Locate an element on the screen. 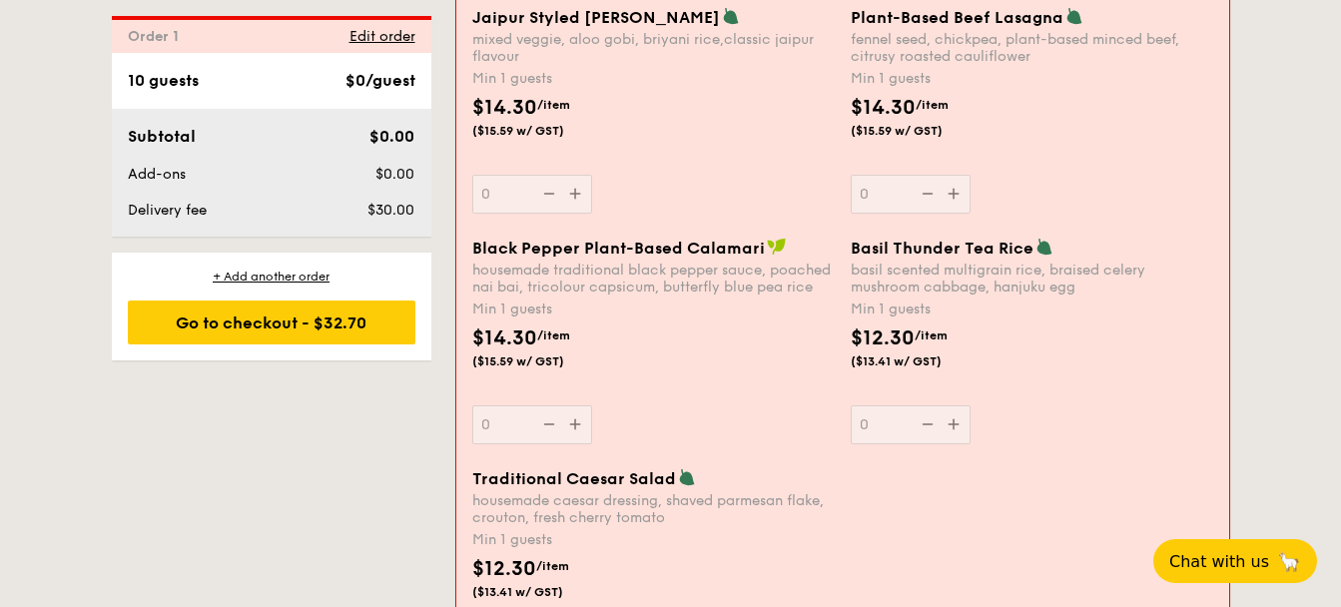 The image size is (1341, 607). span: Black Pepper Plant-Based Calamari is located at coordinates (618, 248).